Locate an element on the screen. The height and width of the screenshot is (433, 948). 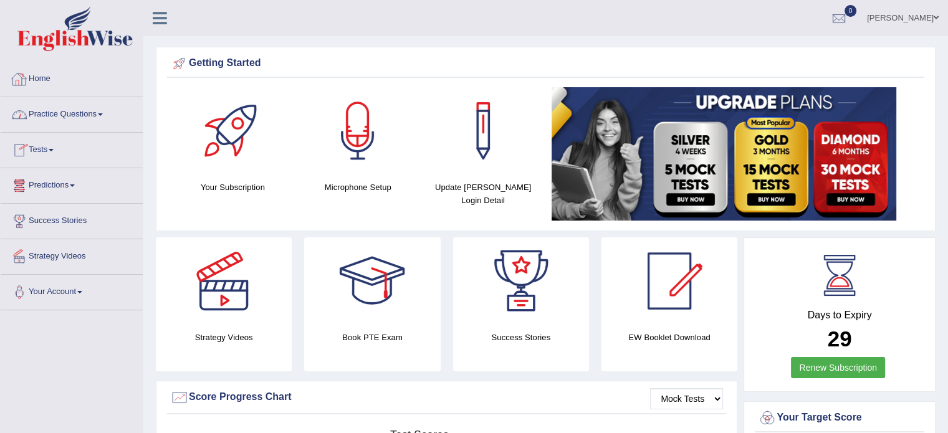
a: Predictions is located at coordinates (72, 184).